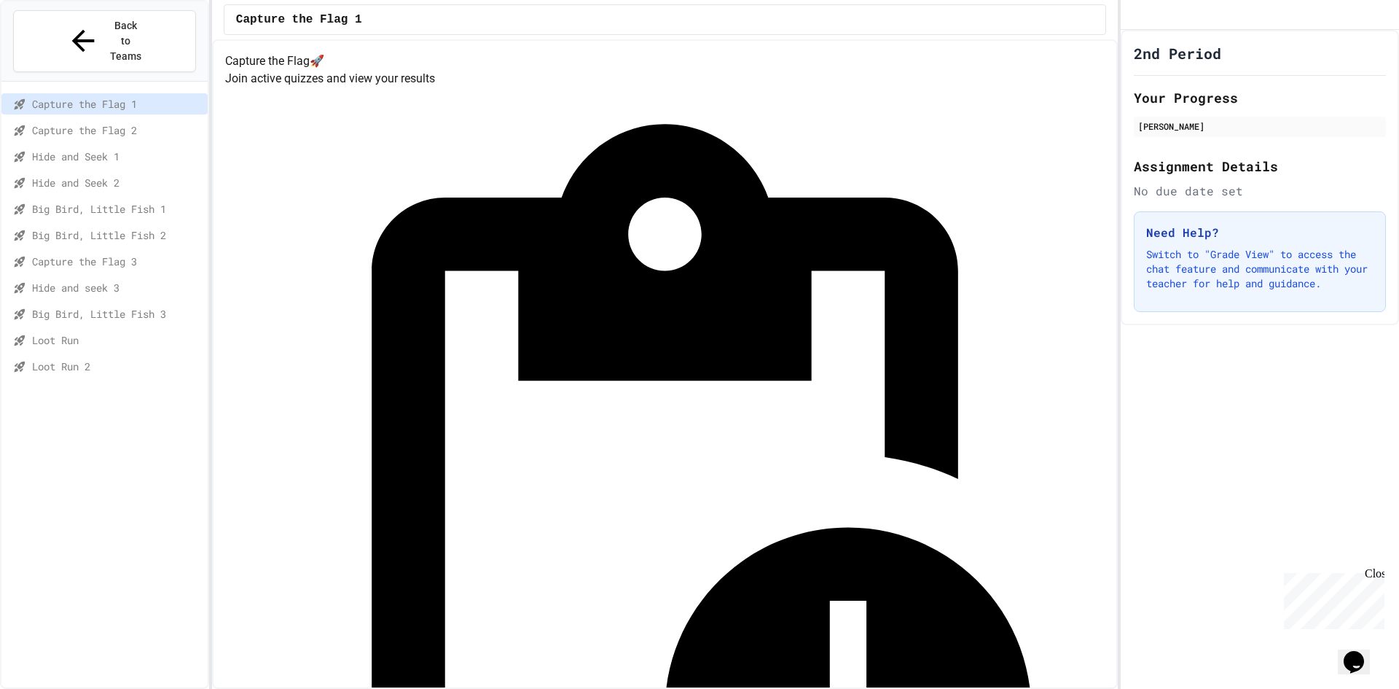  I want to click on span: Loot Run, so click(117, 340).